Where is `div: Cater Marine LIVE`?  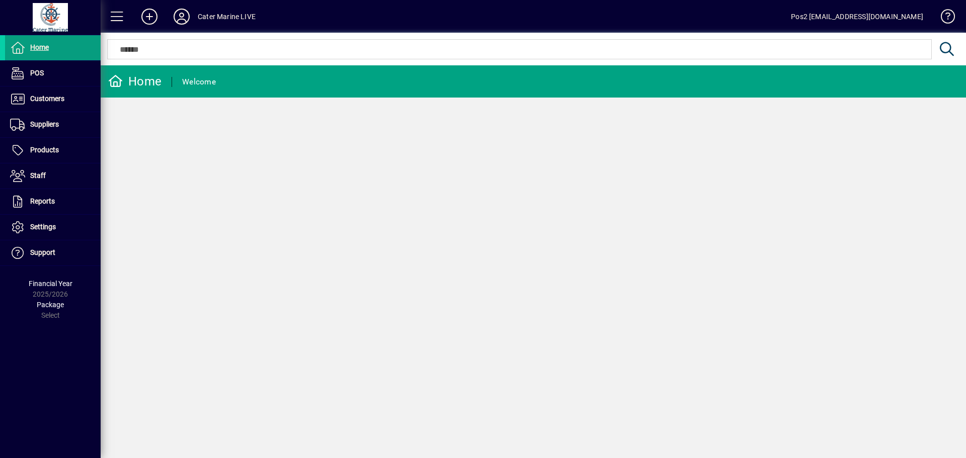
div: Cater Marine LIVE is located at coordinates (226, 17).